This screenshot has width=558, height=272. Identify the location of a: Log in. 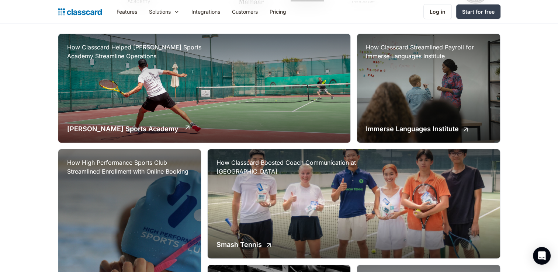
(438, 11).